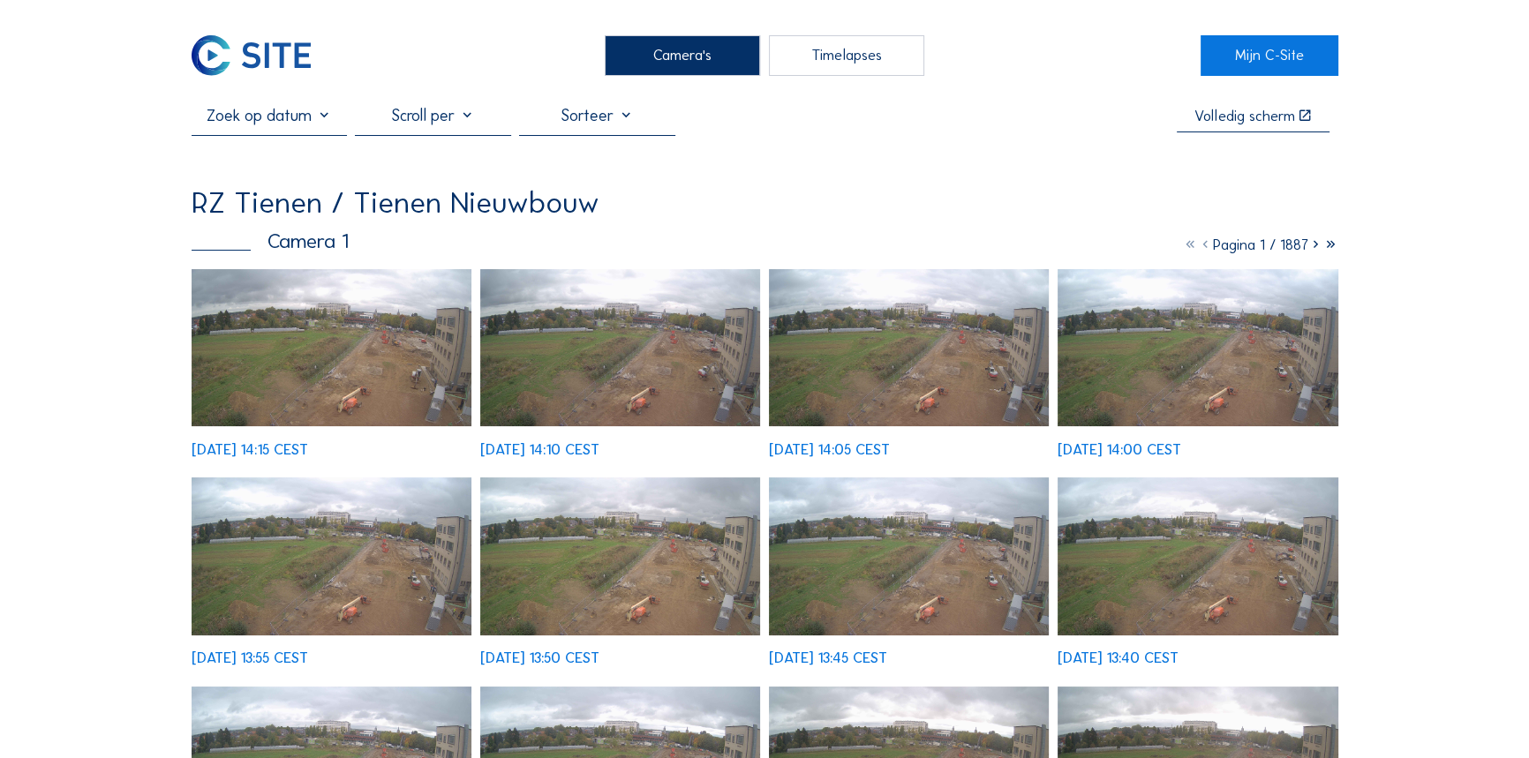  What do you see at coordinates (909, 556) in the screenshot?
I see `img: image_53771969` at bounding box center [909, 556].